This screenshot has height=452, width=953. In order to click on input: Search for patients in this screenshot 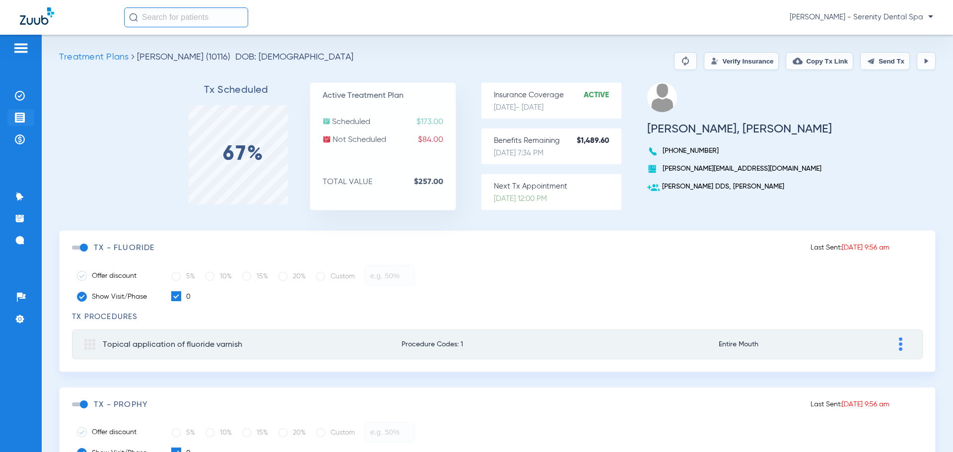, I will do `click(186, 17)`.